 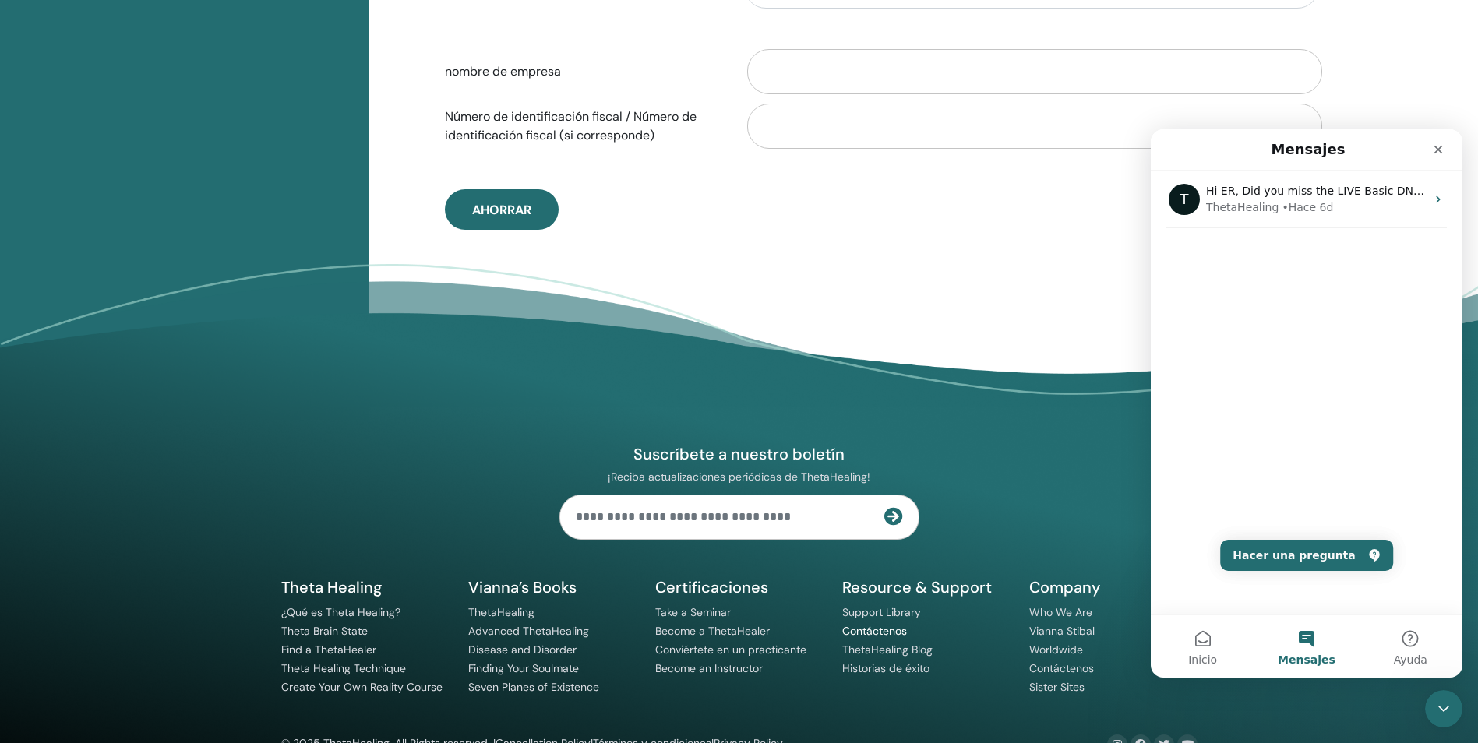 I want to click on span: Ahorrar, so click(x=502, y=210).